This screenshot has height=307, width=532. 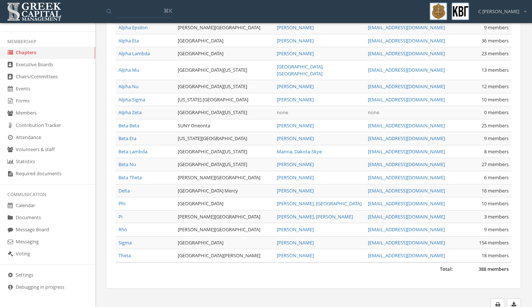 What do you see at coordinates (495, 70) in the screenshot?
I see `span: 13 members` at bounding box center [495, 70].